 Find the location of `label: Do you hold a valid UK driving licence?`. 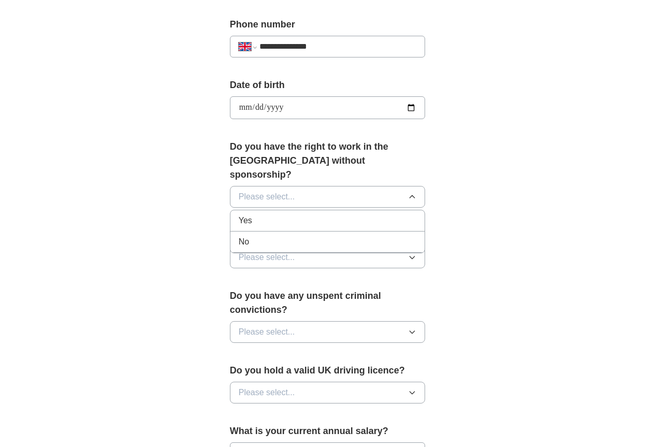

label: Do you hold a valid UK driving licence? is located at coordinates (328, 370).